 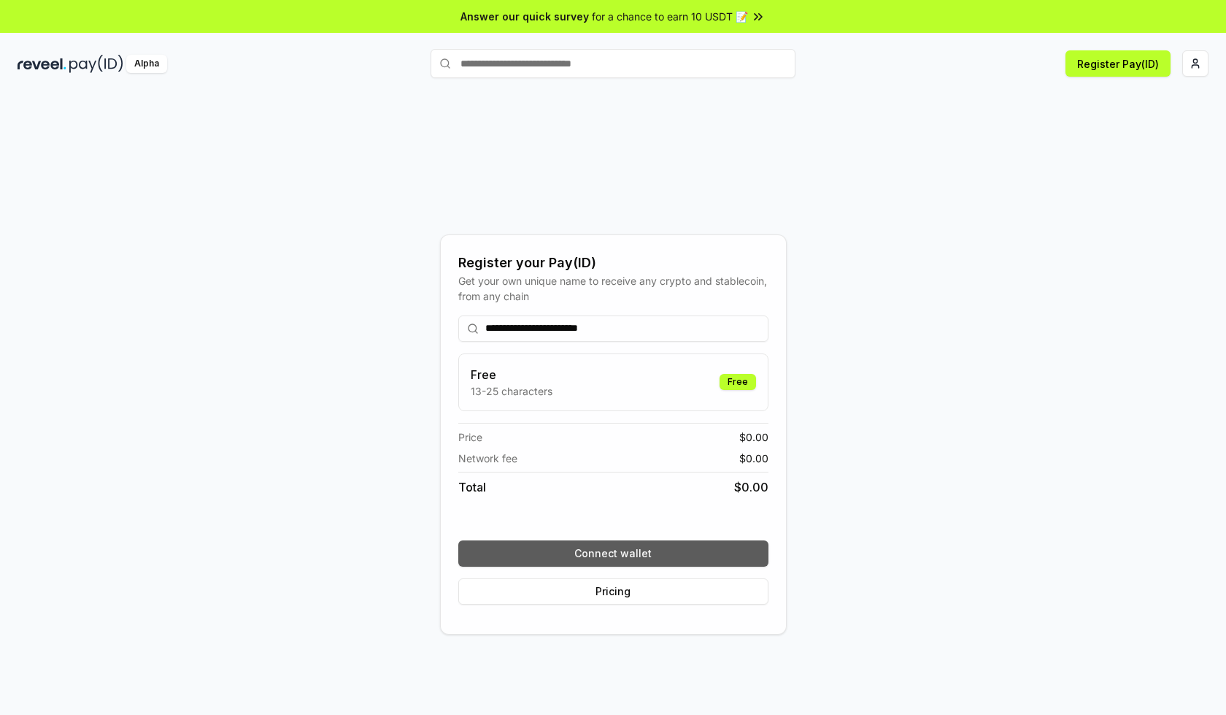 What do you see at coordinates (42, 64) in the screenshot?
I see `img: reveel_dark` at bounding box center [42, 64].